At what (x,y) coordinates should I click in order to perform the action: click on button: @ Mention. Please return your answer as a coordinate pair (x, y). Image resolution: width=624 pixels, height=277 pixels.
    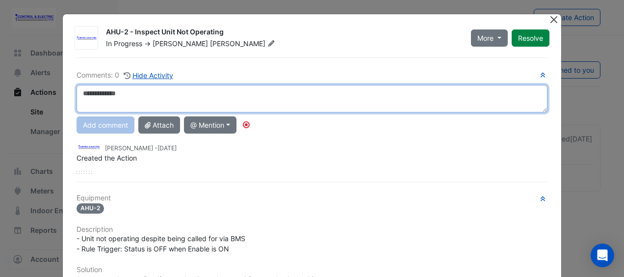
    Looking at the image, I should click on (210, 125).